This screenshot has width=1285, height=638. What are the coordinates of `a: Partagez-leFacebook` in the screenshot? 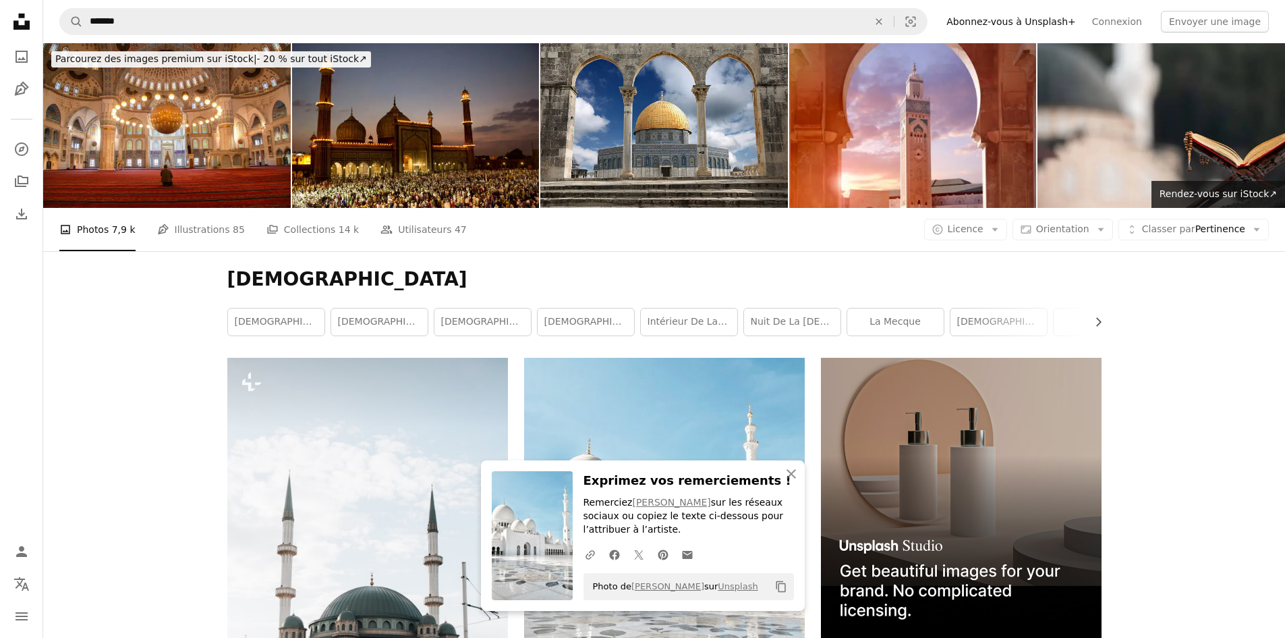 It's located at (615, 554).